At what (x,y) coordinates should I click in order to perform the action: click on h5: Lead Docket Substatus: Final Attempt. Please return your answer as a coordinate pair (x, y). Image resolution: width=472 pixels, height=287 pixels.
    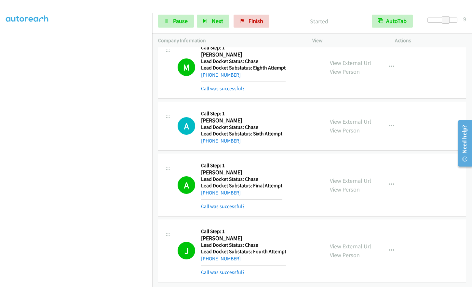
    Looking at the image, I should click on (241, 186).